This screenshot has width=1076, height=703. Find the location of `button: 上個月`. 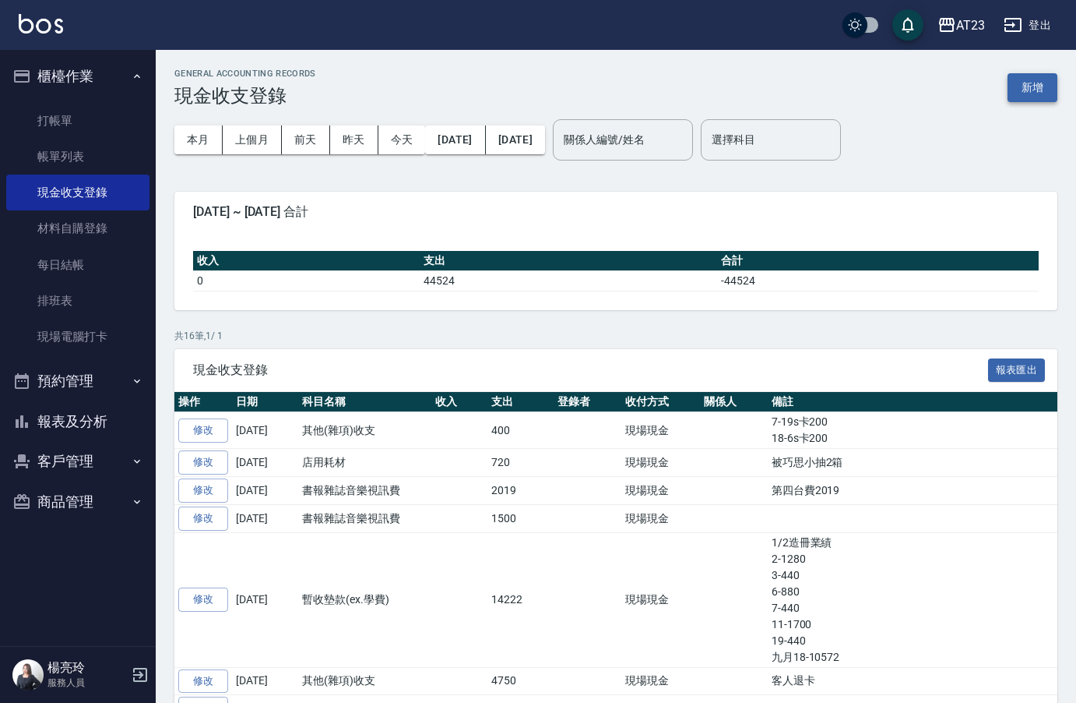

button: 上個月 is located at coordinates (252, 139).